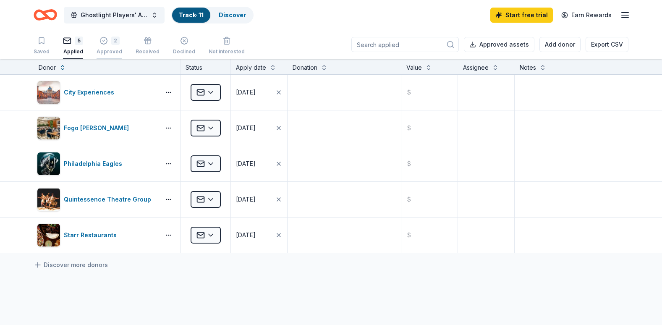  Describe the element at coordinates (92, 235) in the screenshot. I see `div: Starr Restaurants` at that location.